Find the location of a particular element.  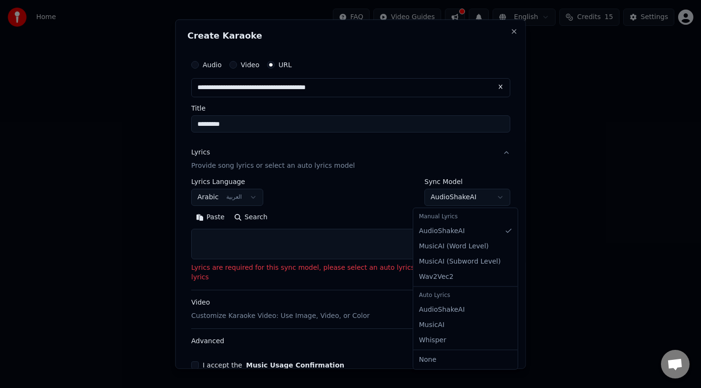

span: MusicAI is located at coordinates (432, 325).